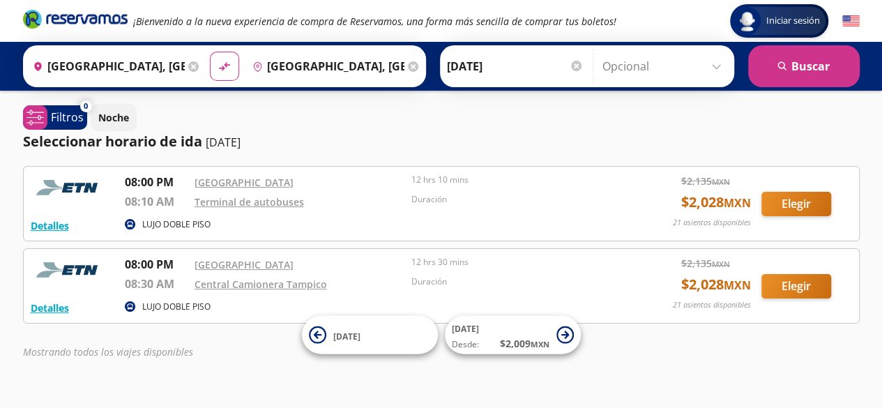 The height and width of the screenshot is (408, 882). I want to click on input: Elegir Fecha, so click(515, 66).